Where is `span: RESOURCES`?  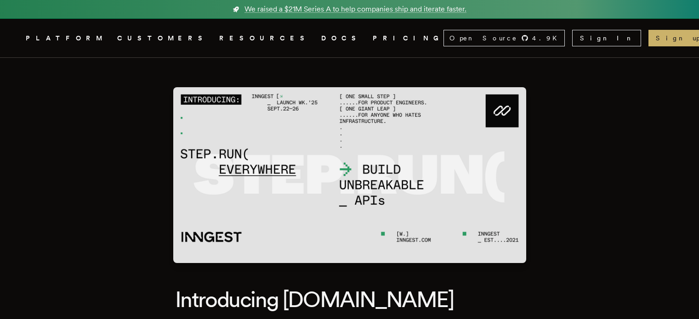
span: RESOURCES is located at coordinates (265, 38).